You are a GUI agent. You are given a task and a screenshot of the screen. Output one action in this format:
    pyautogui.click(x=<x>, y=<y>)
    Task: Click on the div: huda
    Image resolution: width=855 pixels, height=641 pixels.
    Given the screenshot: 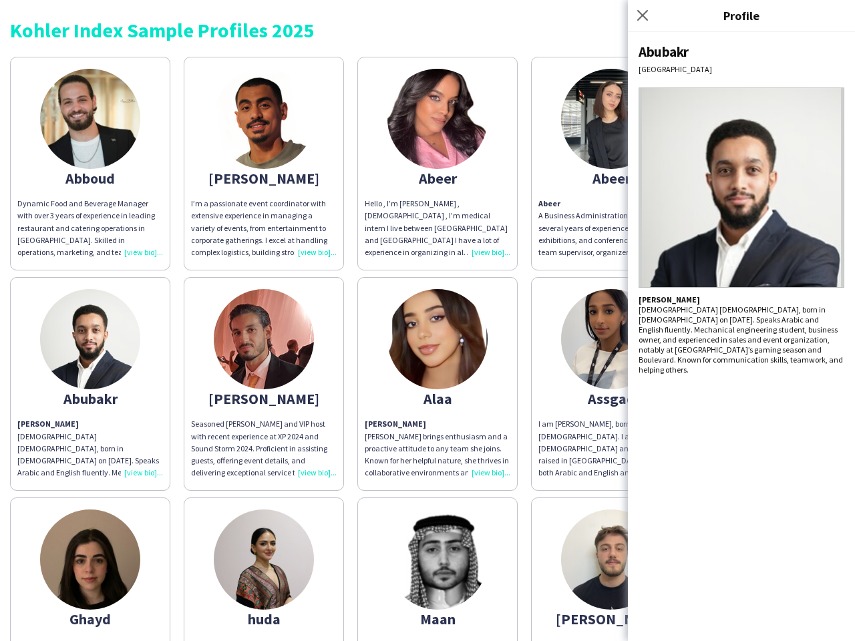 What is the action you would take?
    pyautogui.click(x=264, y=619)
    